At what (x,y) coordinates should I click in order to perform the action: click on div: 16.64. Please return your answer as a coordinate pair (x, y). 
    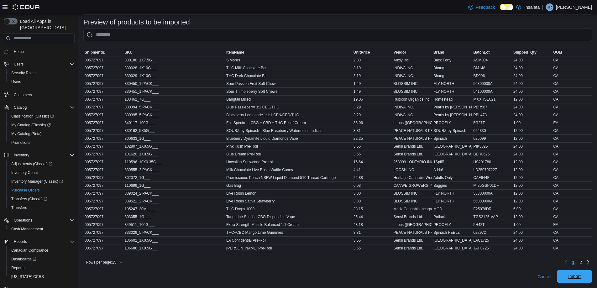
    Looking at the image, I should click on (372, 162).